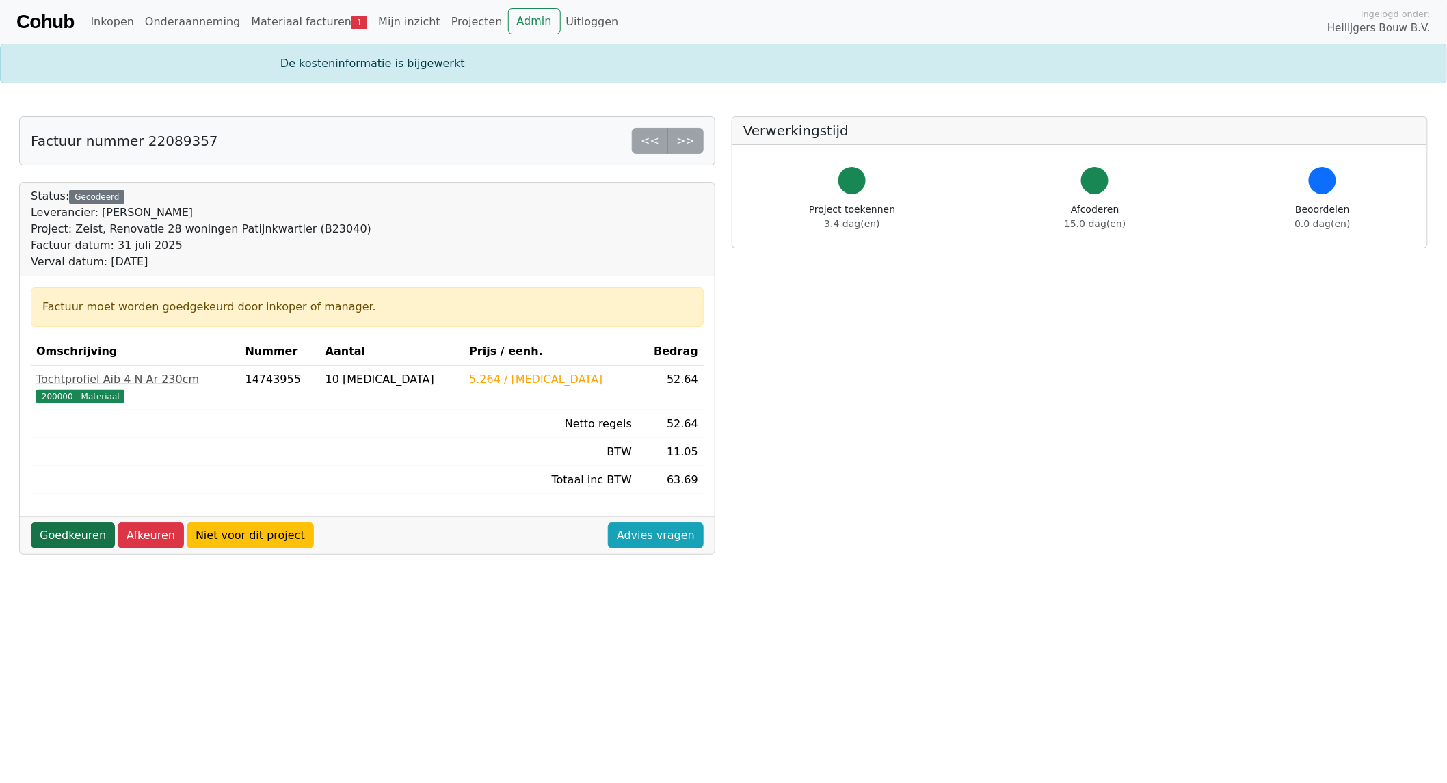 This screenshot has width=1447, height=783. What do you see at coordinates (250, 535) in the screenshot?
I see `a: Niet voor dit project` at bounding box center [250, 535].